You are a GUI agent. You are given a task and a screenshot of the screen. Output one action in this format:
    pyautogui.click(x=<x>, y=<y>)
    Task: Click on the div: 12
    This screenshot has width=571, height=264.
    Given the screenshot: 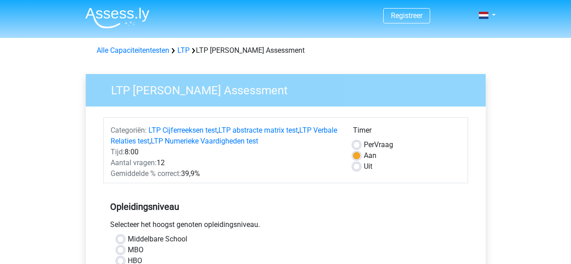 What is the action you would take?
    pyautogui.click(x=225, y=163)
    